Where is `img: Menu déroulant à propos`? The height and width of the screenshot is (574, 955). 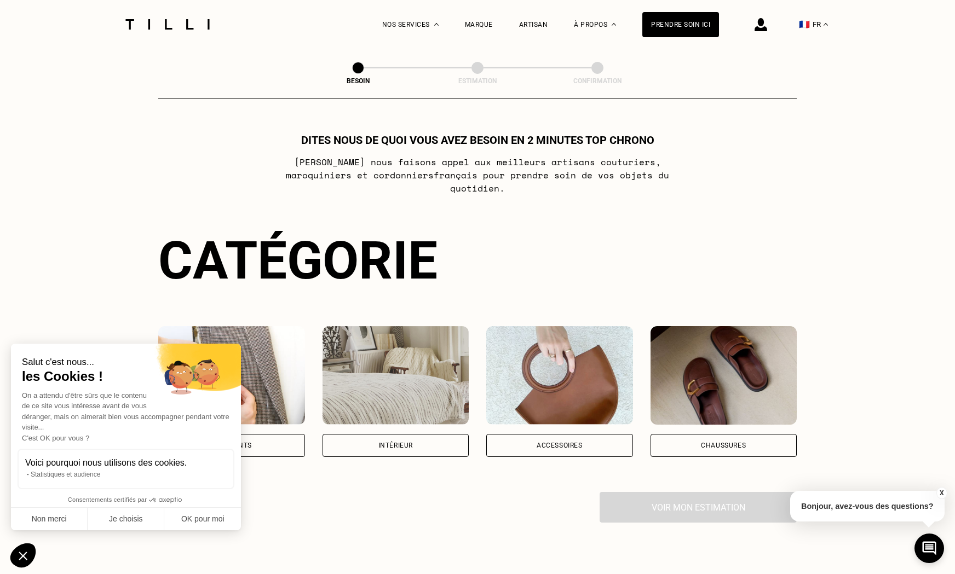 img: Menu déroulant à propos is located at coordinates (614, 24).